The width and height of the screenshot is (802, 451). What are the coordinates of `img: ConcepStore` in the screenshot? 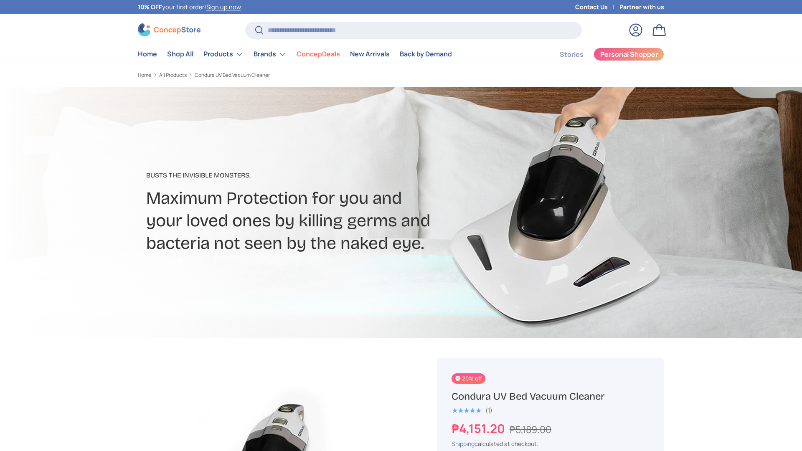 It's located at (169, 30).